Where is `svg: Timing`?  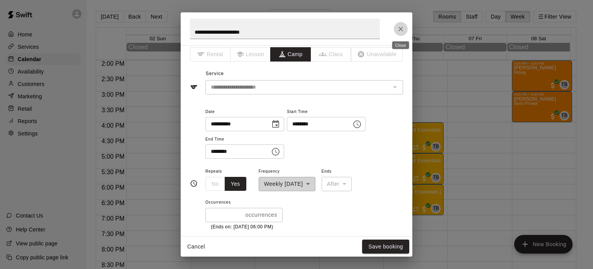 svg: Timing is located at coordinates (194, 183).